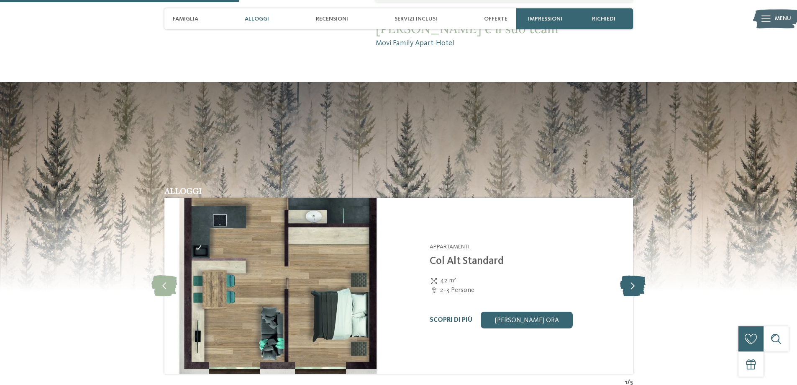 The height and width of the screenshot is (385, 797). I want to click on span: 42 m², so click(448, 280).